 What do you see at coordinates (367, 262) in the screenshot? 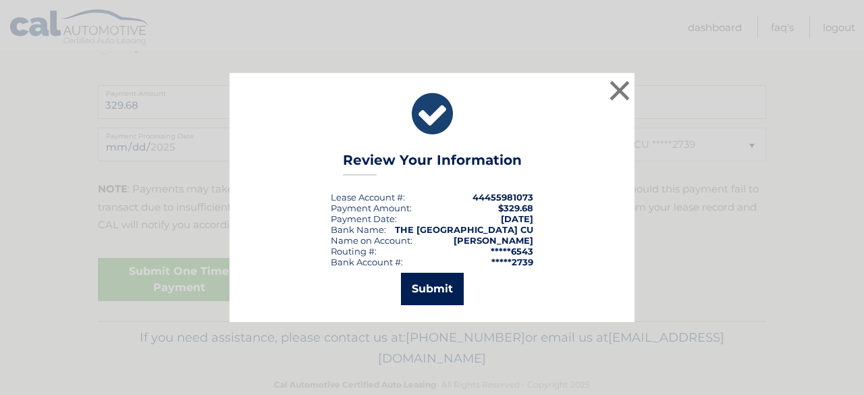
I see `div: Bank Account #:` at bounding box center [367, 262].